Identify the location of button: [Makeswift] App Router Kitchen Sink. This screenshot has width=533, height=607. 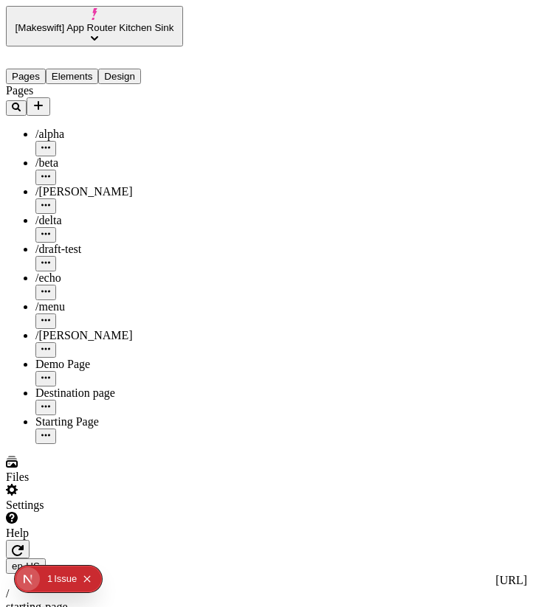
(94, 26).